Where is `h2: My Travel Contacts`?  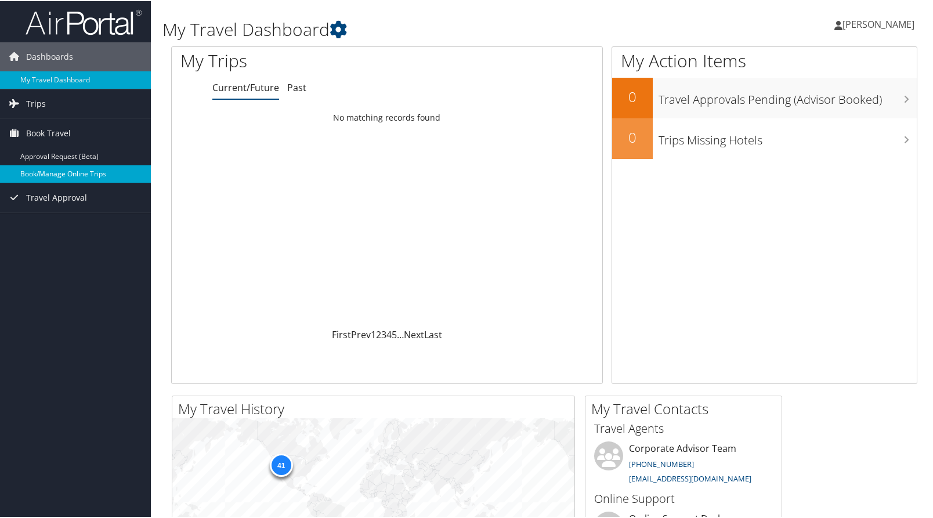 h2: My Travel Contacts is located at coordinates (686, 408).